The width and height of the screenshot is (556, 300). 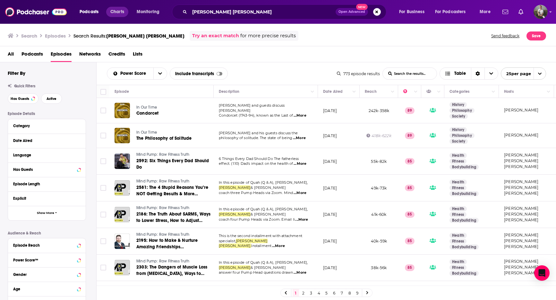 I want to click on span: 2581: The 4 Stupid Reasons You’re NOT Getting Results & More (Listener Live Coaching), so click(x=172, y=193).